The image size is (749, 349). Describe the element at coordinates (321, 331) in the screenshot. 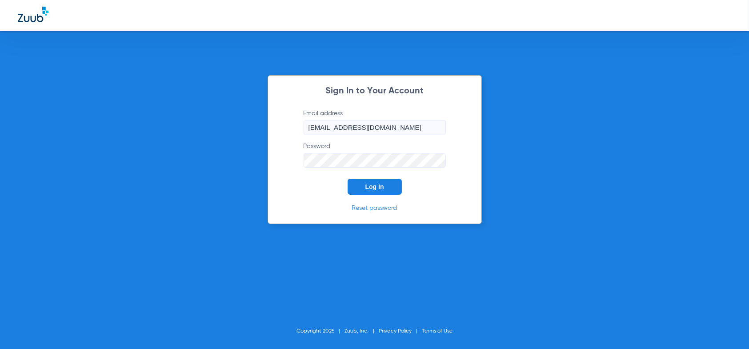

I see `li: Copyright 2025` at that location.